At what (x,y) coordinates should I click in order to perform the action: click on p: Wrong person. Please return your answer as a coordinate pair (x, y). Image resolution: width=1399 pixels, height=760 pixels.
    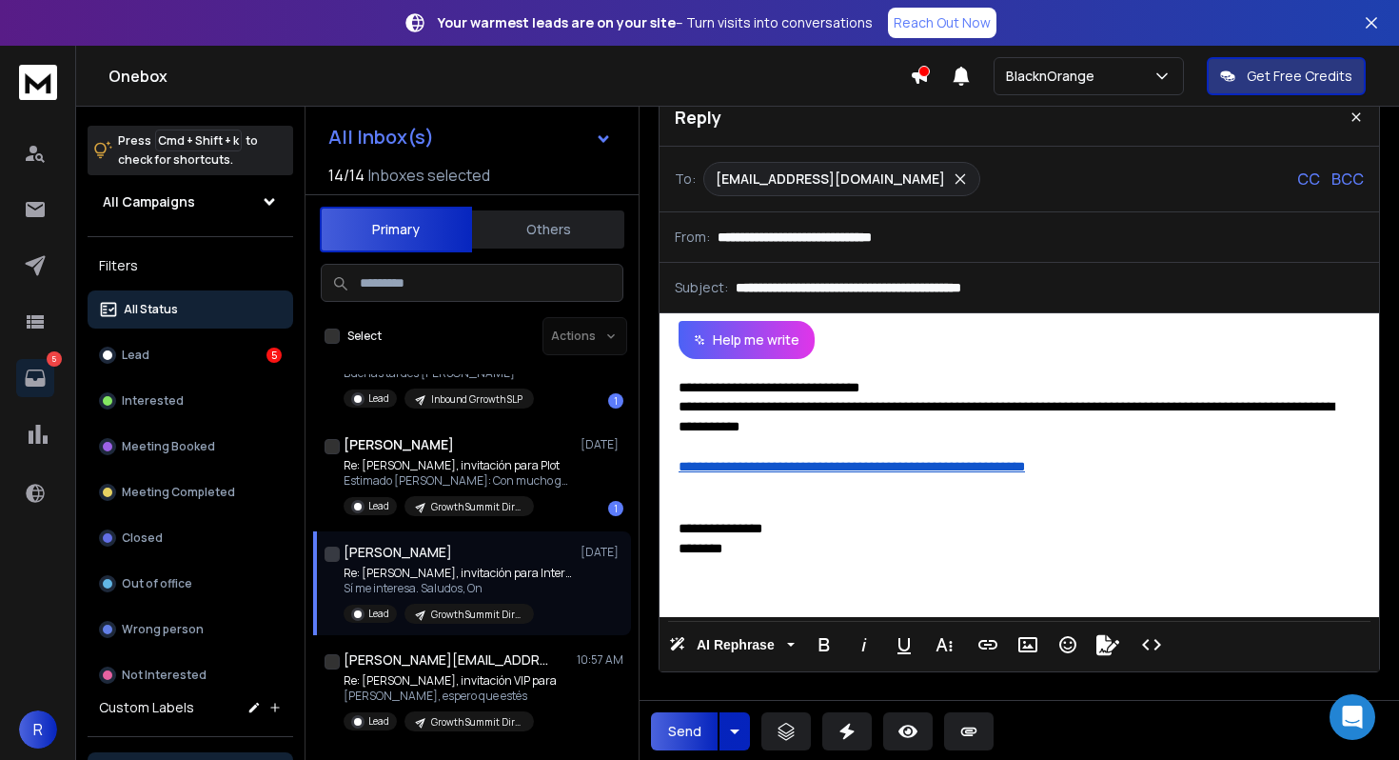
    Looking at the image, I should click on (163, 629).